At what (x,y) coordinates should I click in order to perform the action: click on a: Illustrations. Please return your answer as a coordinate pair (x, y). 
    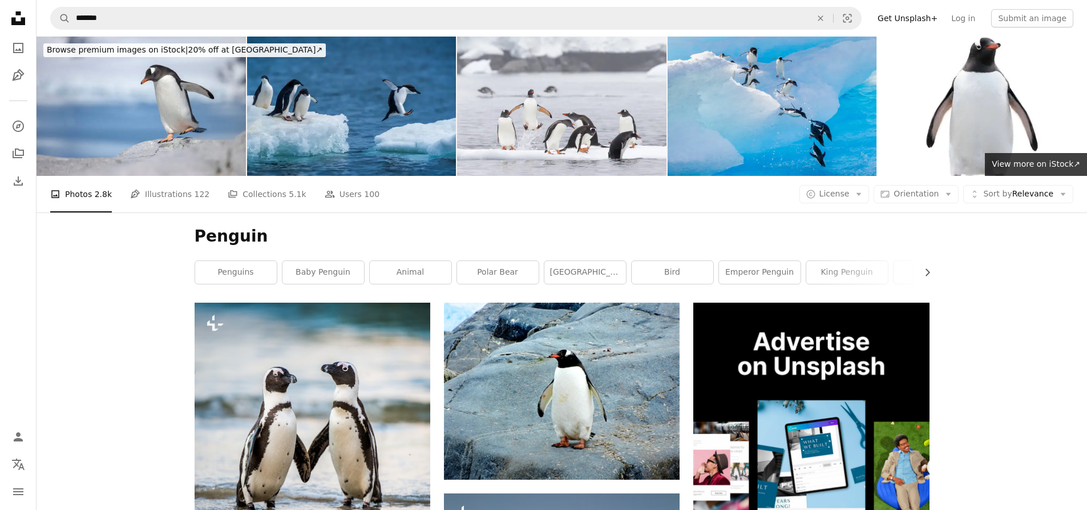
    Looking at the image, I should click on (18, 75).